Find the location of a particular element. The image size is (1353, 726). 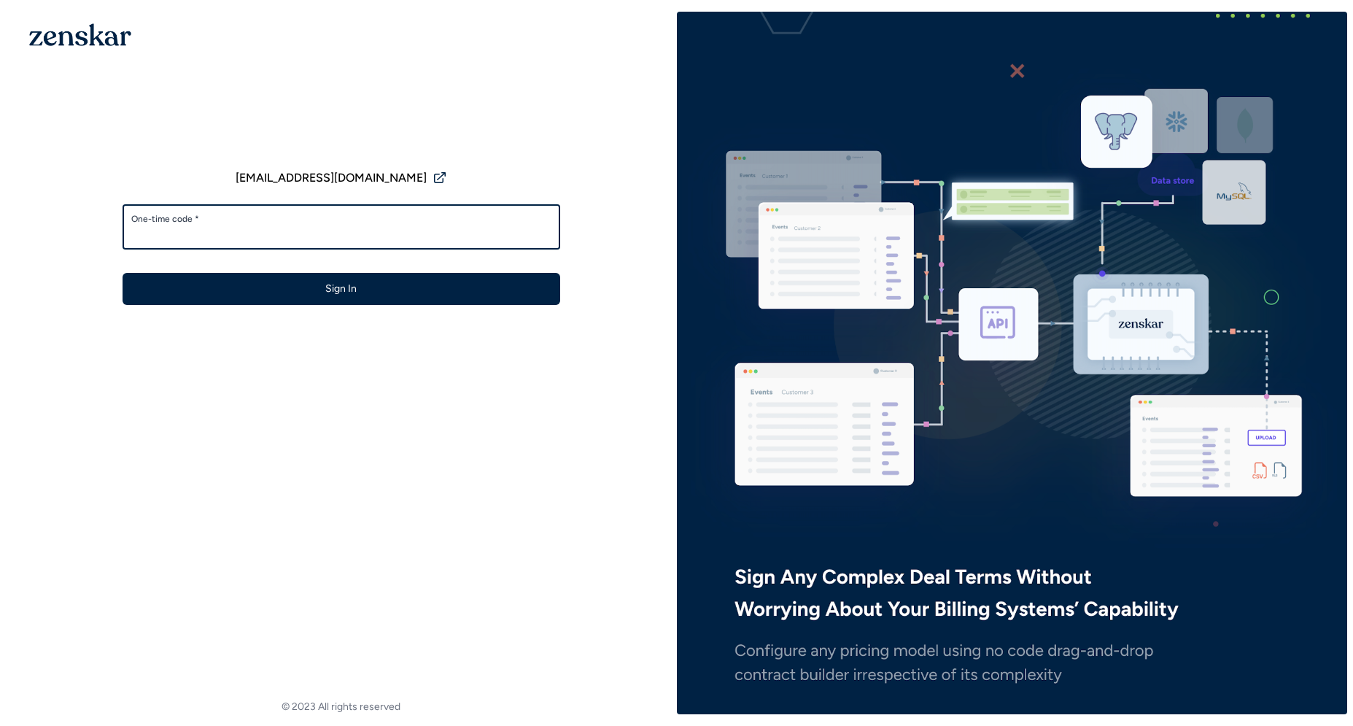

label: One-time code * is located at coordinates (341, 219).